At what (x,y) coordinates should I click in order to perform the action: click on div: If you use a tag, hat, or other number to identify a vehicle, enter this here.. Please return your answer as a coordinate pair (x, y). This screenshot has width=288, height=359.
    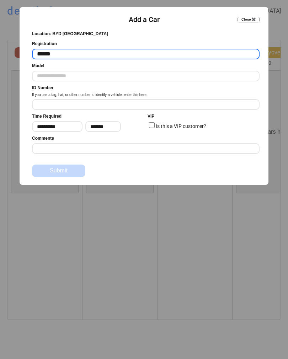
    Looking at the image, I should click on (89, 95).